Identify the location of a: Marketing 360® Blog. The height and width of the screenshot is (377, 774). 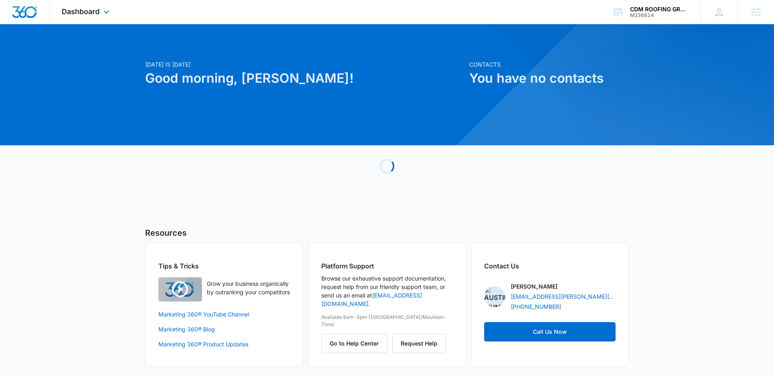
(224, 329).